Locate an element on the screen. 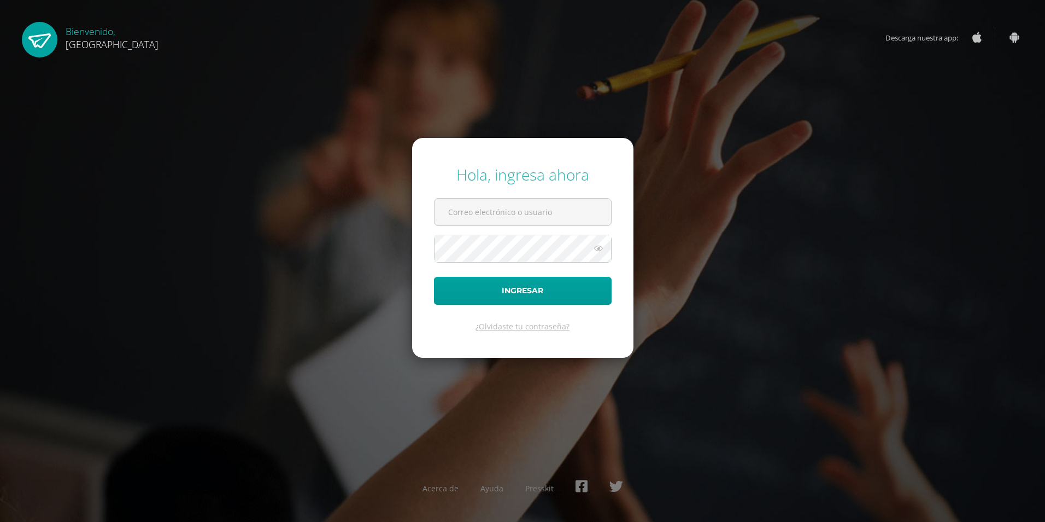  a: Acerca de is located at coordinates (441, 488).